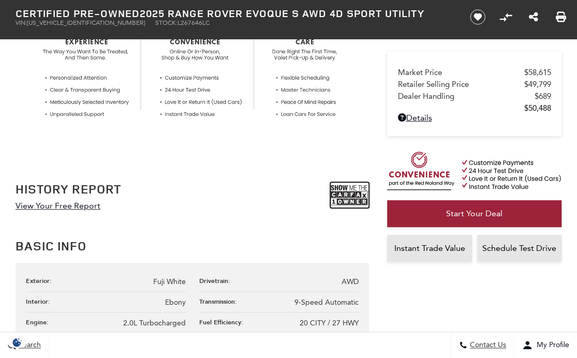 The image size is (577, 358). I want to click on div: Drivetrain:, so click(217, 280).